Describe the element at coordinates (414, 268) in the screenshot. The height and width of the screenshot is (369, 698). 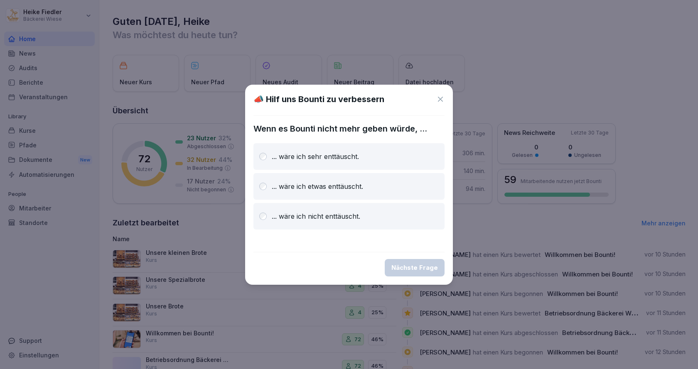
I see `button: Nächste Frage` at that location.